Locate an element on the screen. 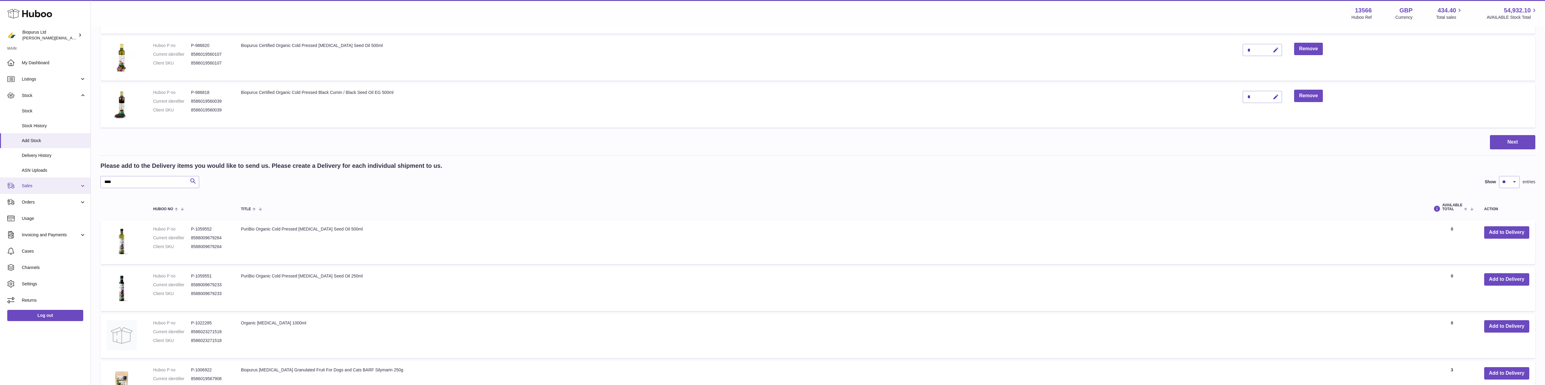 This screenshot has height=385, width=1545. div: Action is located at coordinates (1507, 209).